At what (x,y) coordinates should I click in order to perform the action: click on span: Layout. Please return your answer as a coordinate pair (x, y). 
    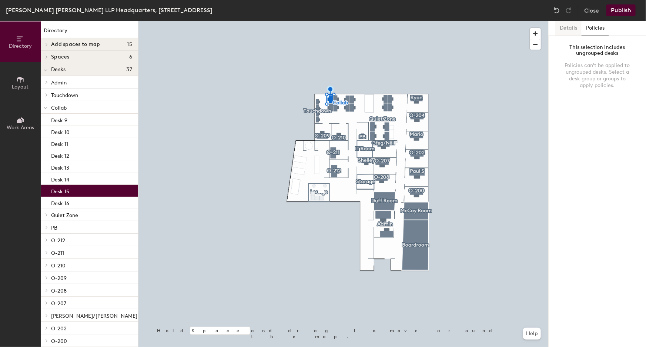
    Looking at the image, I should click on (20, 87).